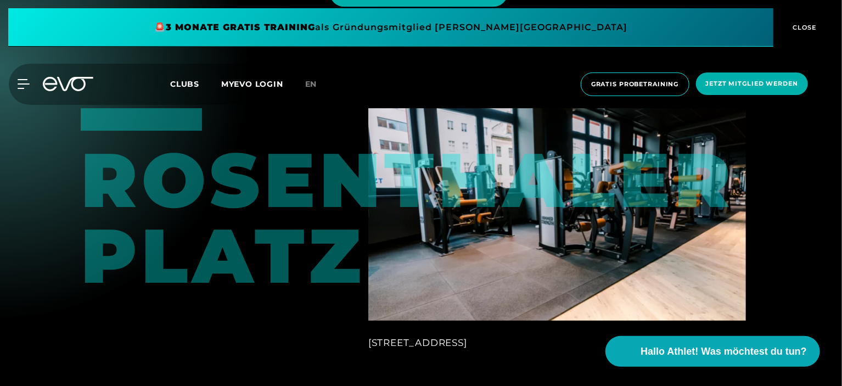 Image resolution: width=842 pixels, height=386 pixels. I want to click on a: Jetzt Mitglied werden, so click(752, 84).